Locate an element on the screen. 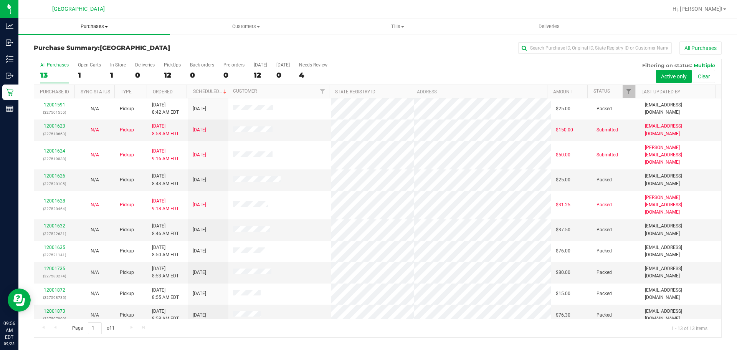 Image resolution: width=737 pixels, height=350 pixels. inline-svg: Inventory is located at coordinates (10, 59).